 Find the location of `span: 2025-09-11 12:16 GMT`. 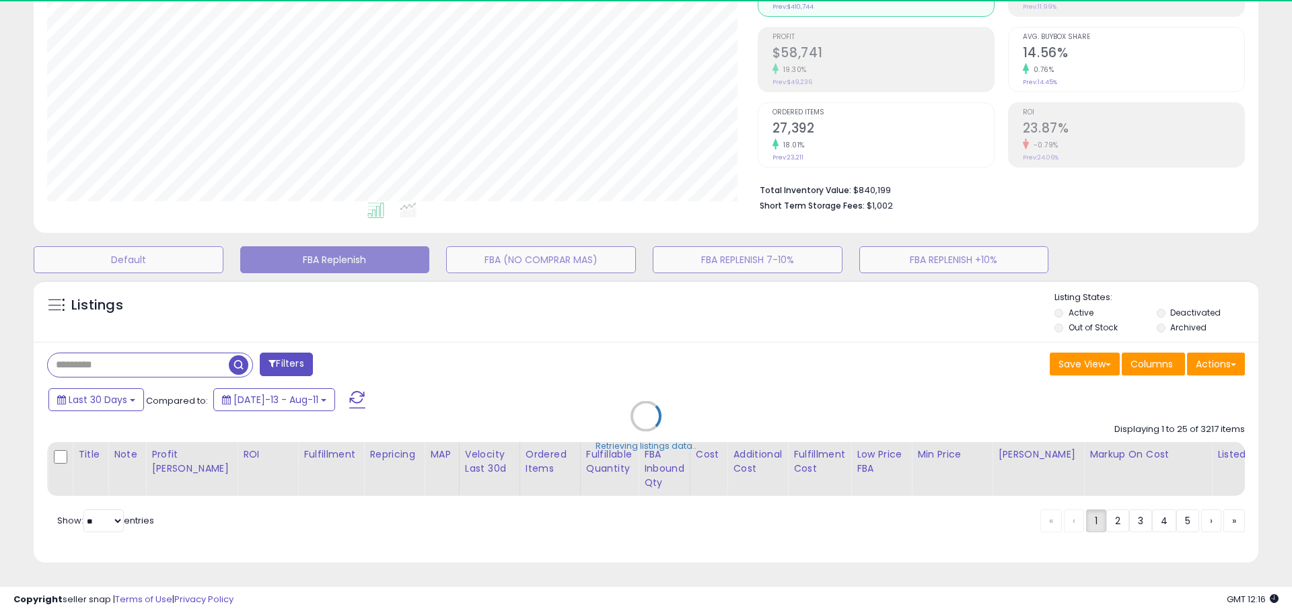

span: 2025-09-11 12:16 GMT is located at coordinates (1252, 599).